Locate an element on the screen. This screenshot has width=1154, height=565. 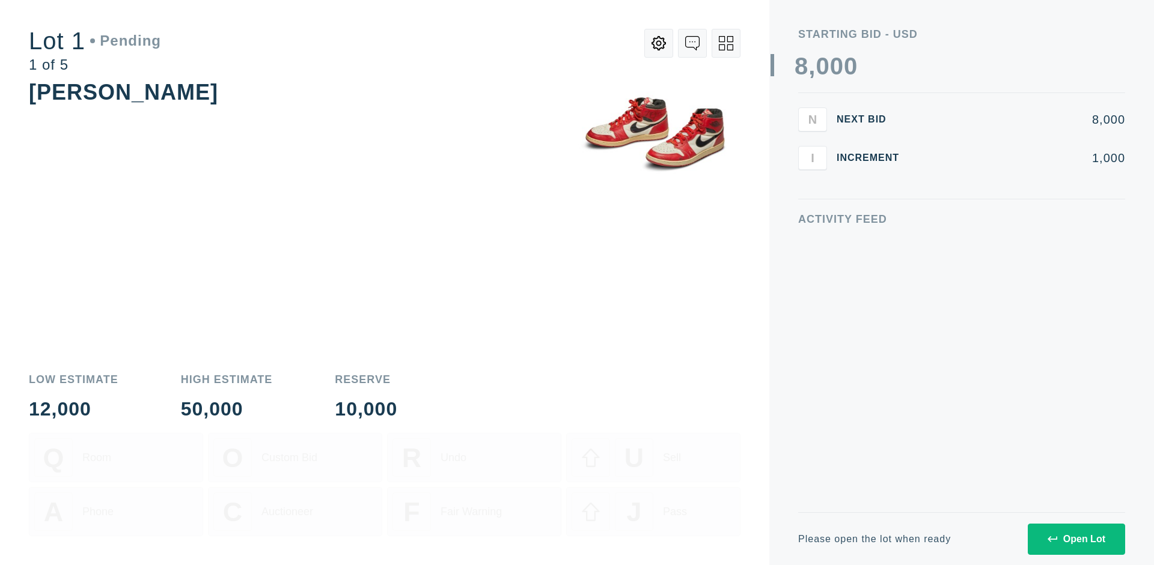
div: Low Estimate is located at coordinates (73, 380).